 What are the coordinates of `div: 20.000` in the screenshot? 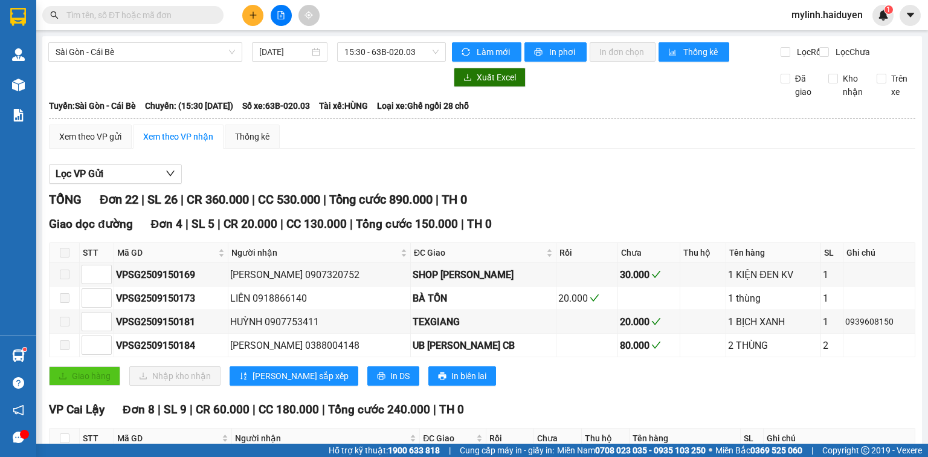 It's located at (649, 321).